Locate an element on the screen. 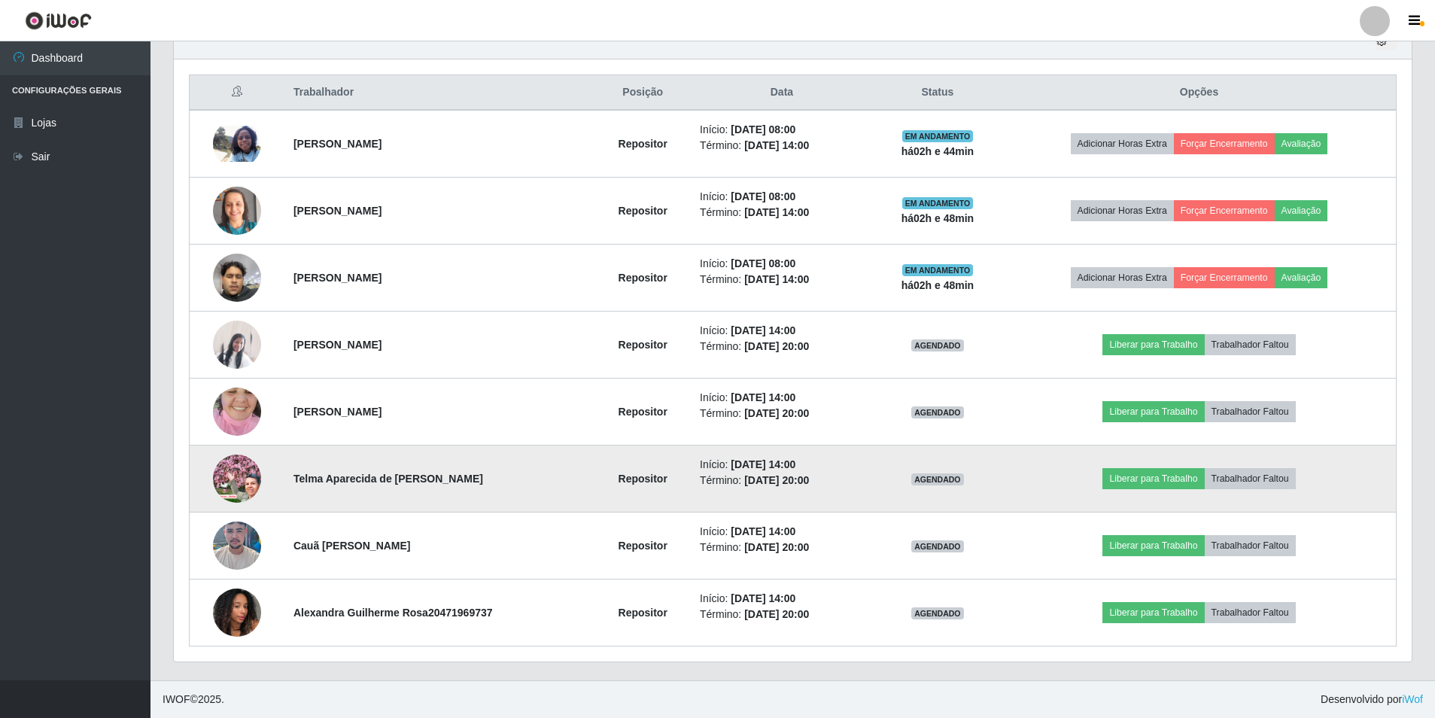  img: 1751480704015.jpeg is located at coordinates (237, 345).